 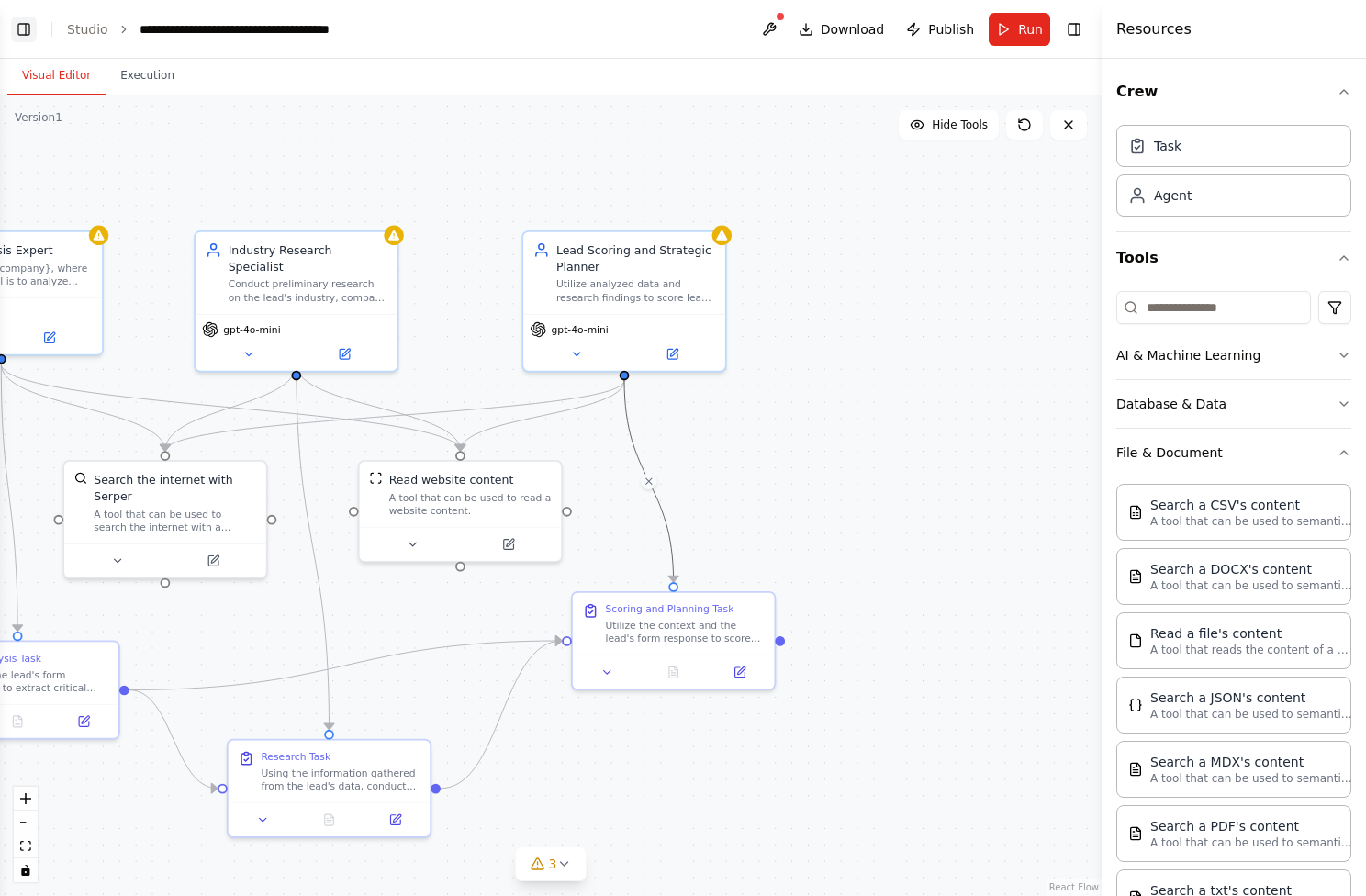 What do you see at coordinates (1234, 174) in the screenshot?
I see `div: Crew` at bounding box center [1234, 174].